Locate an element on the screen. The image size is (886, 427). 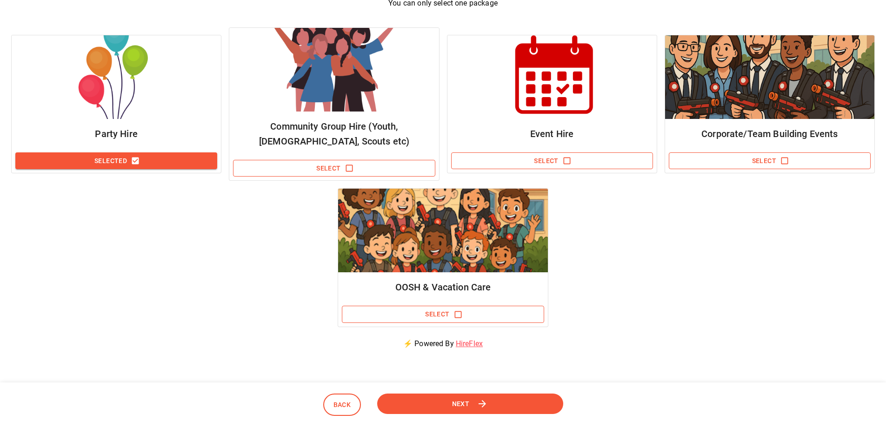
button: Selected is located at coordinates (116, 161).